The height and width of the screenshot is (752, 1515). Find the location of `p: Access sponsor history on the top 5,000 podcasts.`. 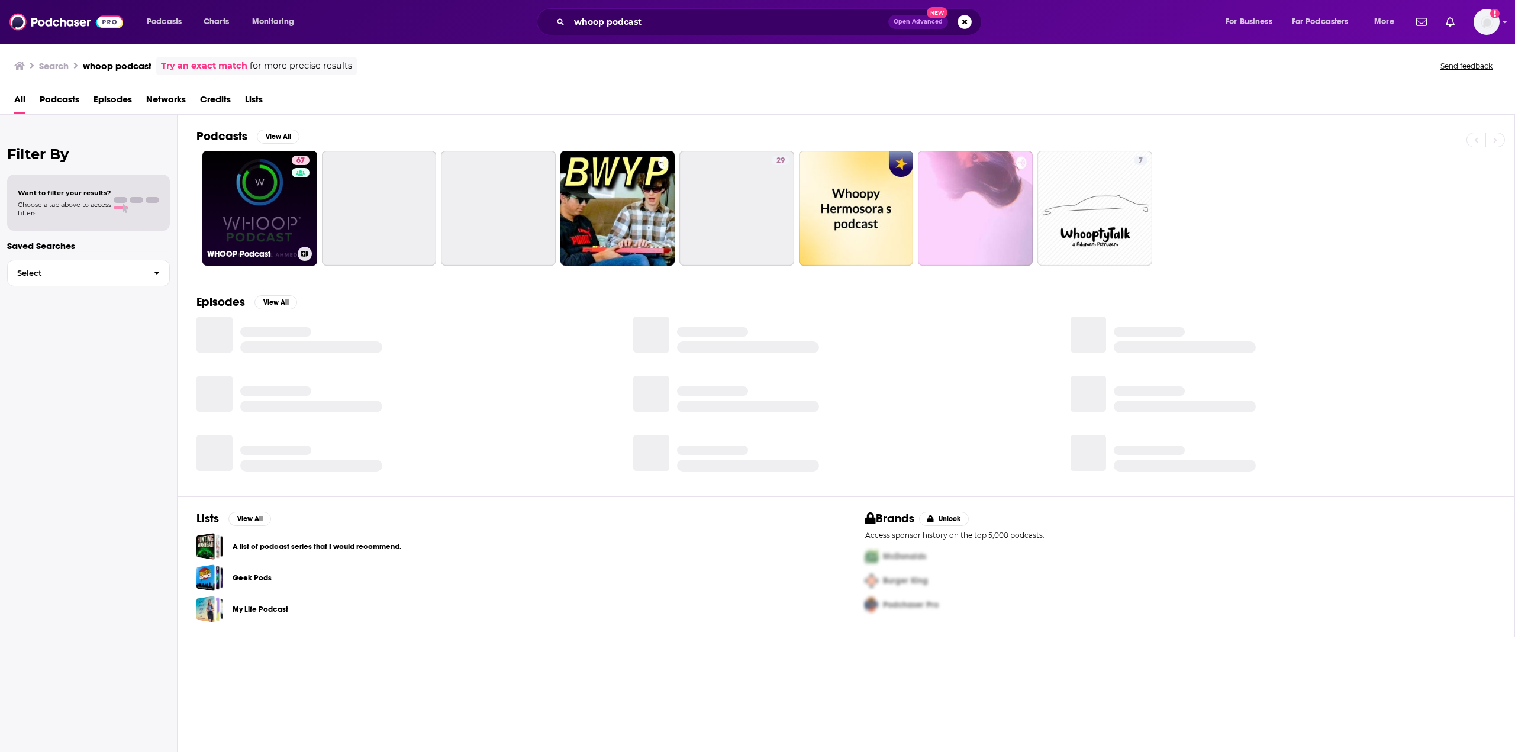

p: Access sponsor history on the top 5,000 podcasts. is located at coordinates (1180, 535).